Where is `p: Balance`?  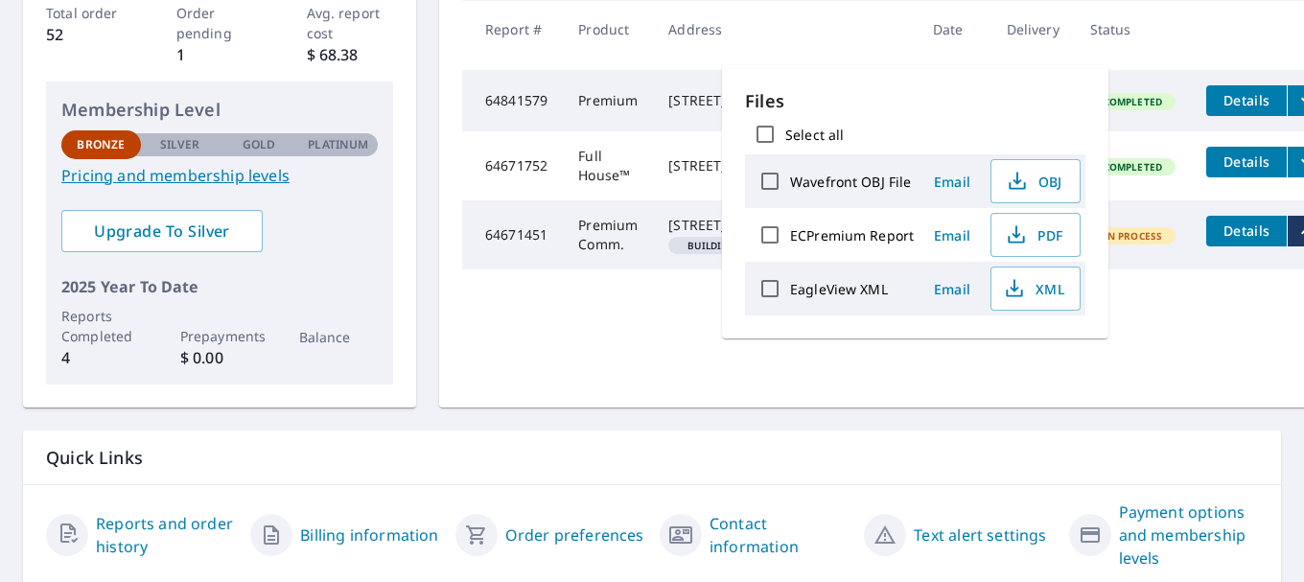
p: Balance is located at coordinates (339, 337).